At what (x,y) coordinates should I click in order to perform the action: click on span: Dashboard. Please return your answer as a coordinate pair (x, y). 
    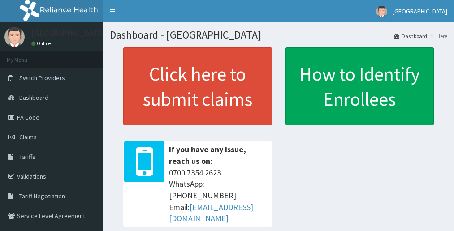
    Looking at the image, I should click on (34, 98).